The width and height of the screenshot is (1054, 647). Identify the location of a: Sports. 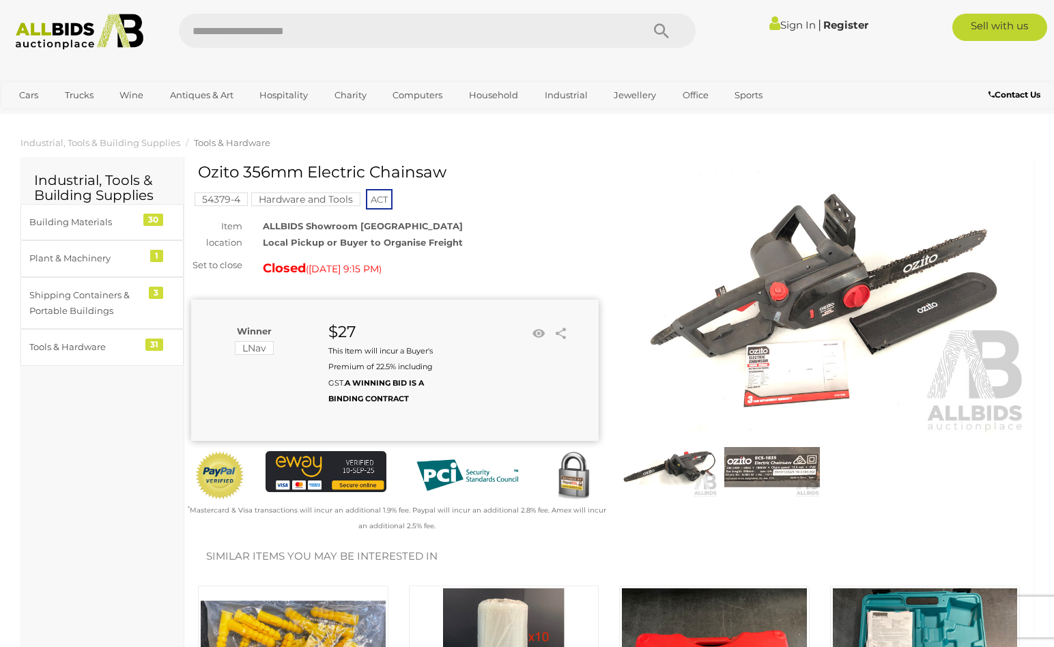
(748, 95).